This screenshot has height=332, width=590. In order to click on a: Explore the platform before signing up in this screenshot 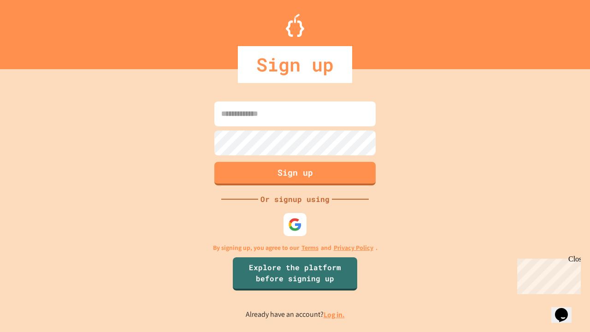, I will do `click(295, 274)`.